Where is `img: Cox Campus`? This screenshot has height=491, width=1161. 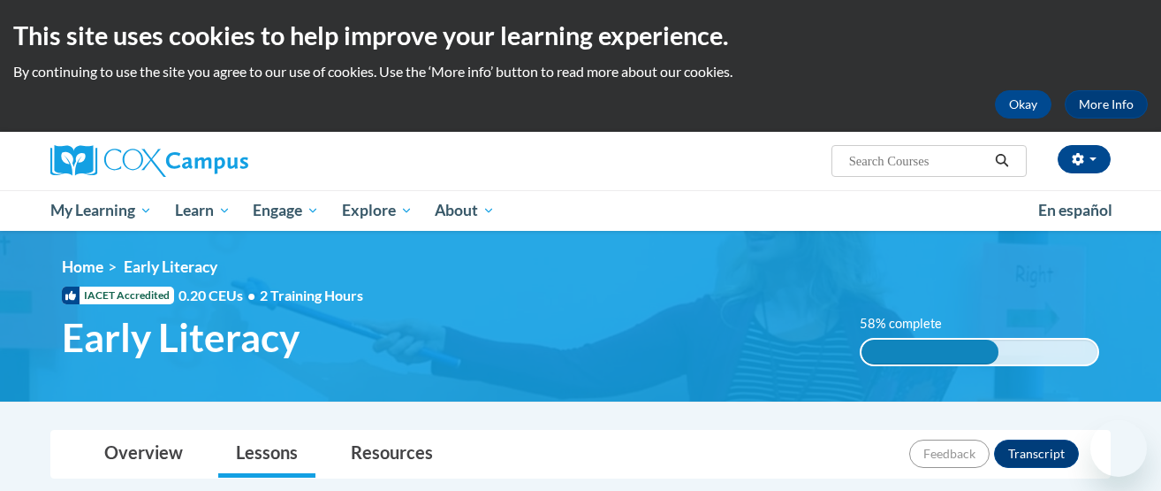 img: Cox Campus is located at coordinates (149, 161).